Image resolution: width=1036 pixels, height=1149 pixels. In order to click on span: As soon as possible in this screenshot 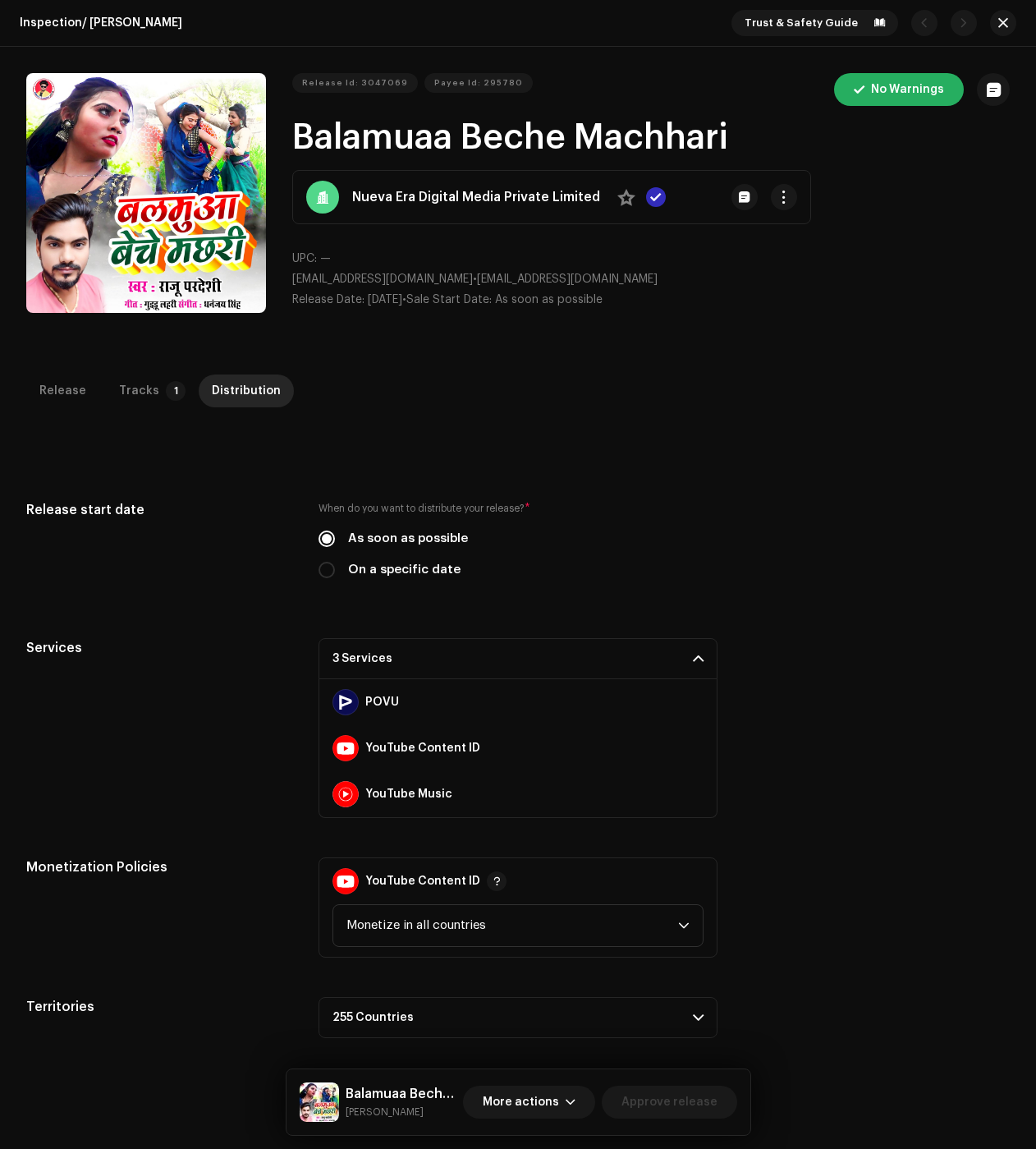, I will do `click(548, 299)`.